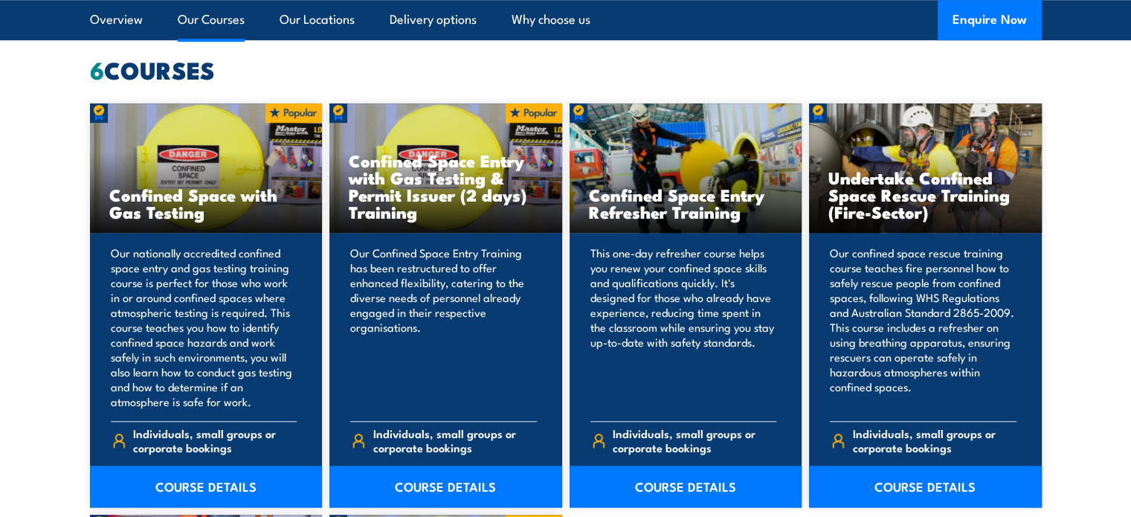  What do you see at coordinates (923, 327) in the screenshot?
I see `p: Our confined space rescue training course teaches fire personnel how to safely rescue people from...` at bounding box center [923, 327].